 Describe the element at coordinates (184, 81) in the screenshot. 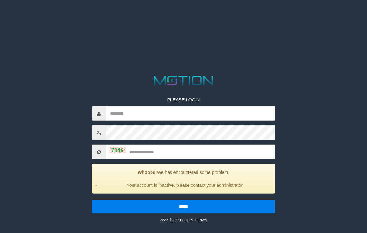

I see `img: MOTION_logo.png` at that location.